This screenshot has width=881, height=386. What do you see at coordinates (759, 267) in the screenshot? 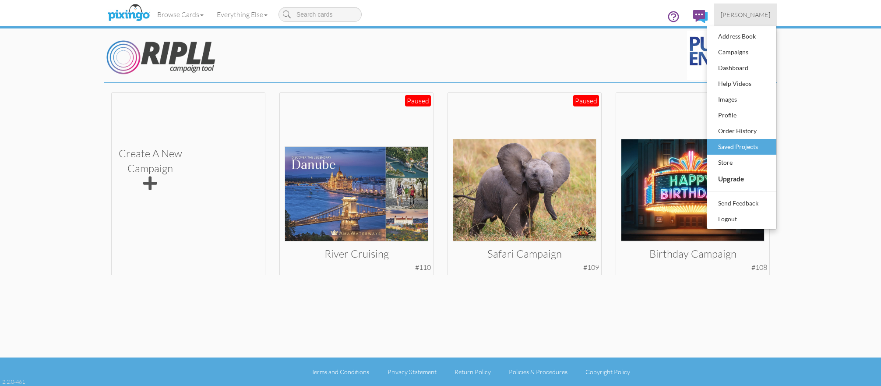
I see `div: #108` at bounding box center [759, 267].